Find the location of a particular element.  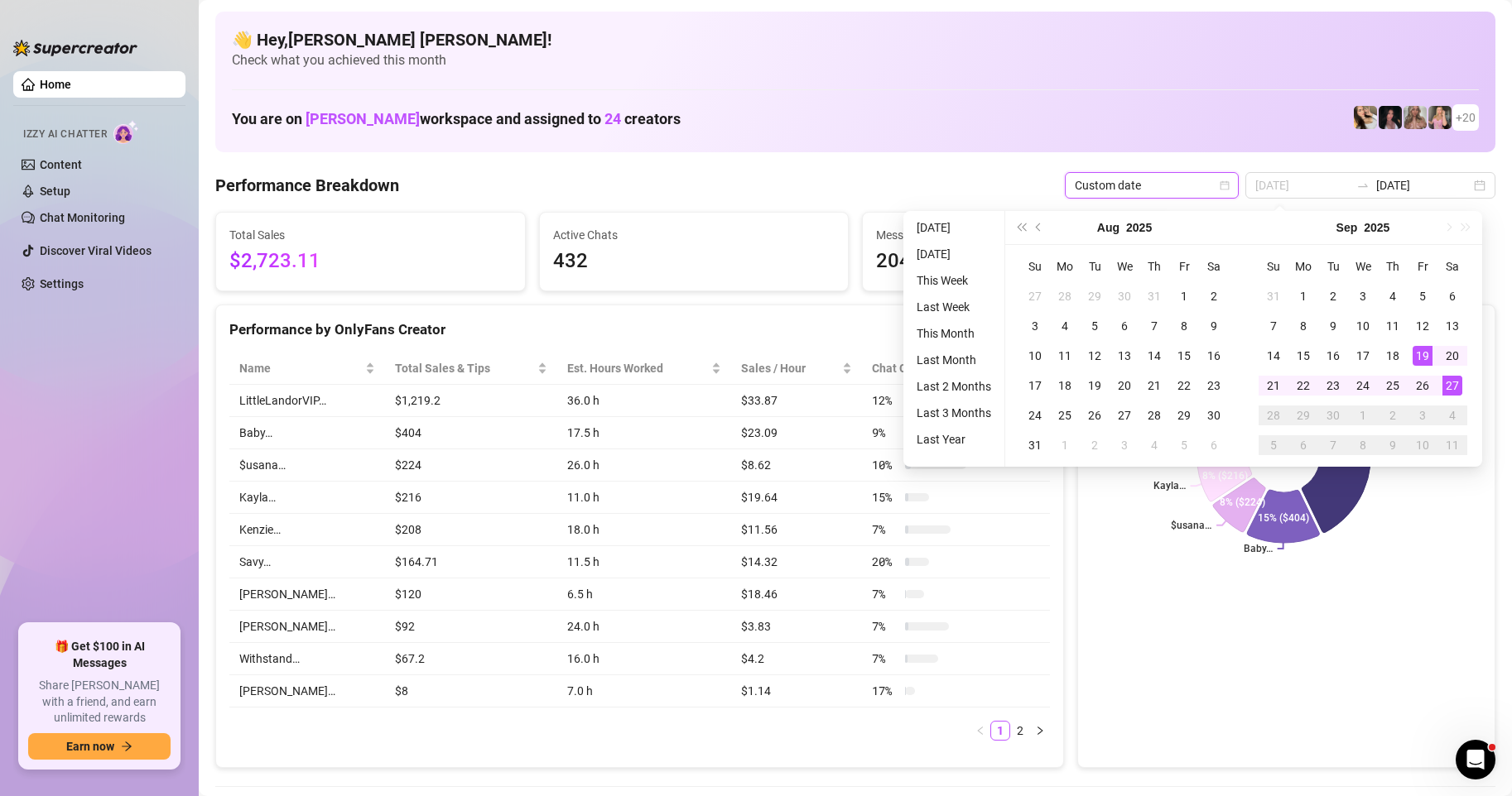

td: 2025-08-24 is located at coordinates (1035, 415).